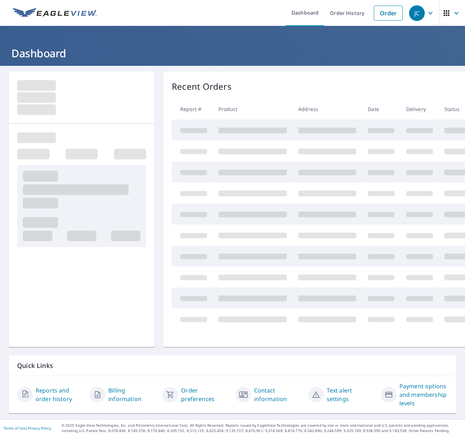 This screenshot has height=437, width=465. Describe the element at coordinates (381, 109) in the screenshot. I see `th: Date` at that location.